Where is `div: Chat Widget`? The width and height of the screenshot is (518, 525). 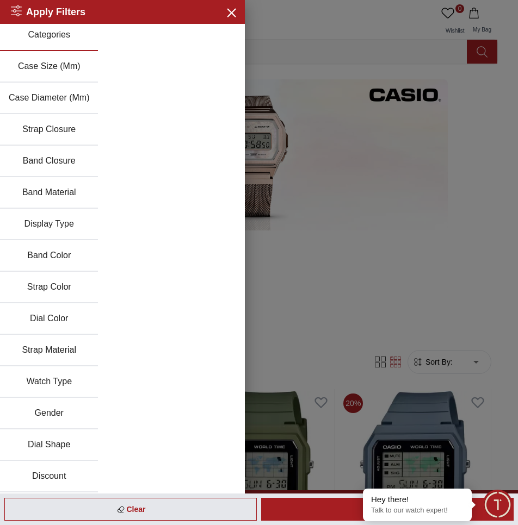 div: Chat Widget is located at coordinates (497, 505).